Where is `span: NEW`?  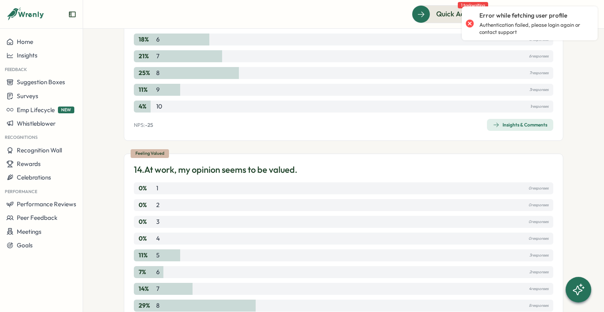
span: NEW is located at coordinates (66, 110).